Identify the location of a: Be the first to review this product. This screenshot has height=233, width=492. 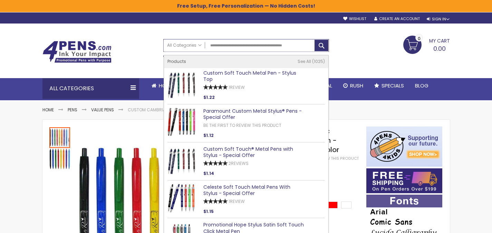
(242, 125).